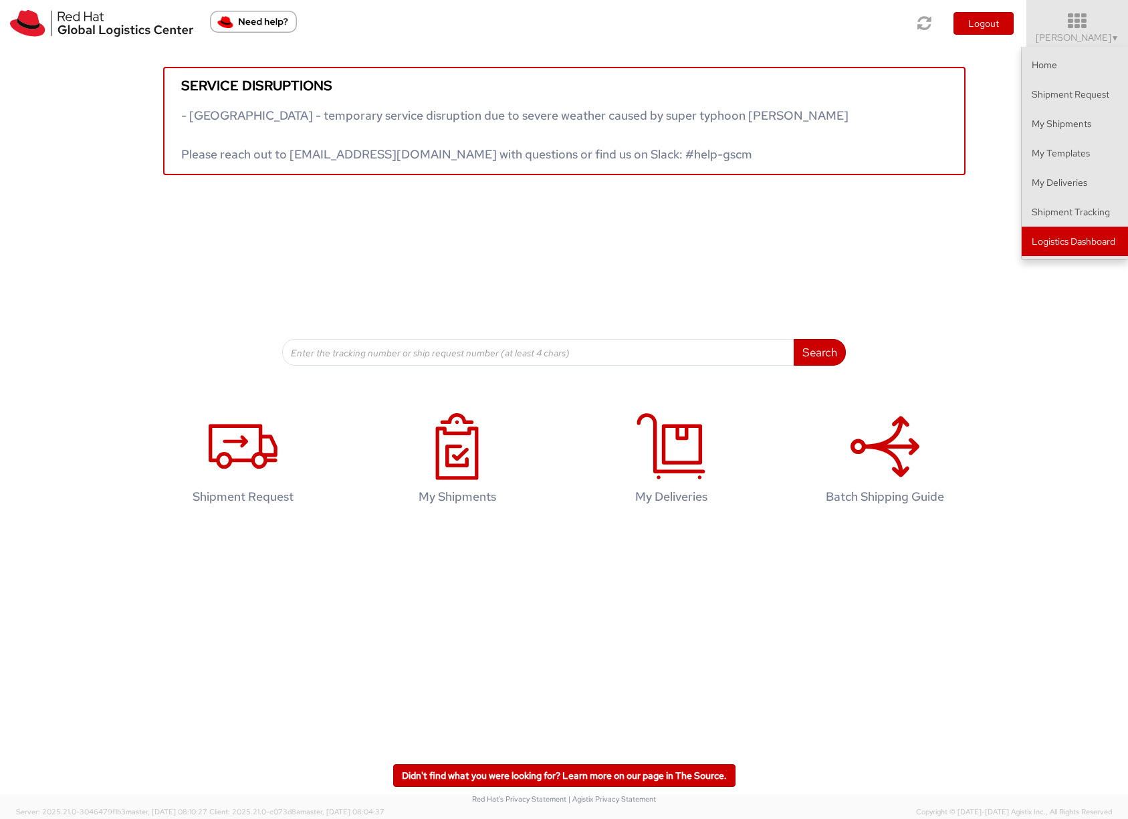 This screenshot has height=819, width=1128. I want to click on button: Search, so click(819, 352).